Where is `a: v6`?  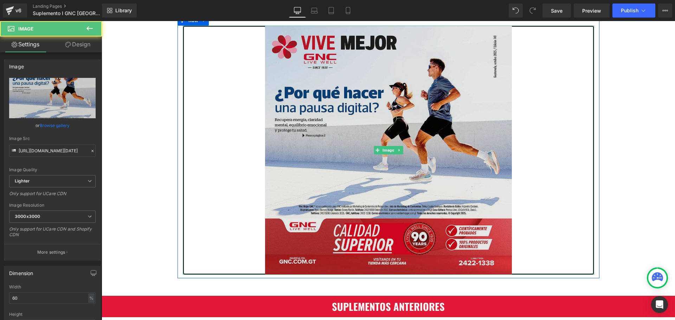
a: v6 is located at coordinates (15, 11).